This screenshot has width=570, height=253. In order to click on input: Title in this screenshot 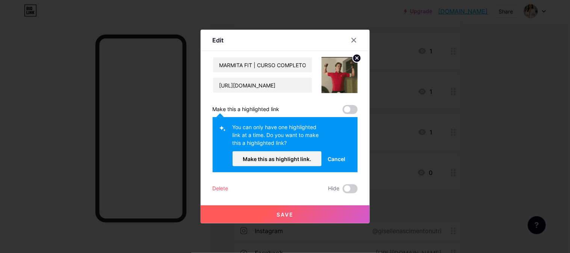, I will do `click(263, 65)`.